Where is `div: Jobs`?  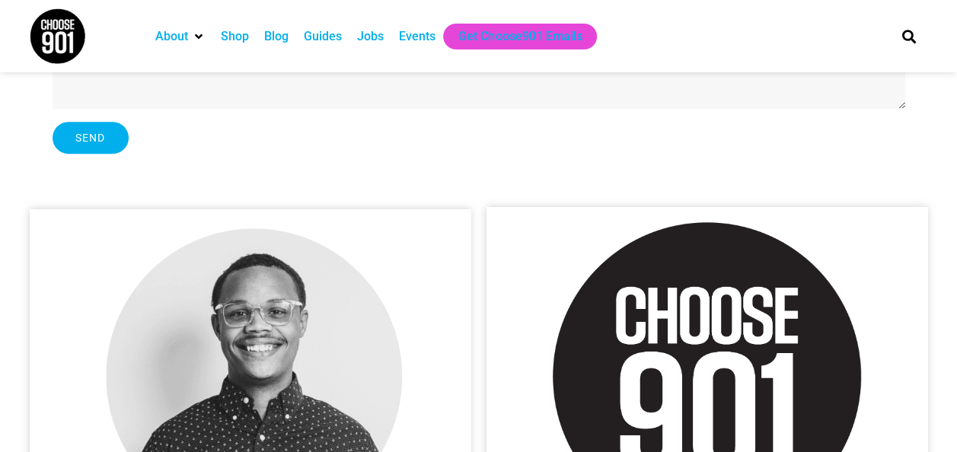 div: Jobs is located at coordinates (370, 37).